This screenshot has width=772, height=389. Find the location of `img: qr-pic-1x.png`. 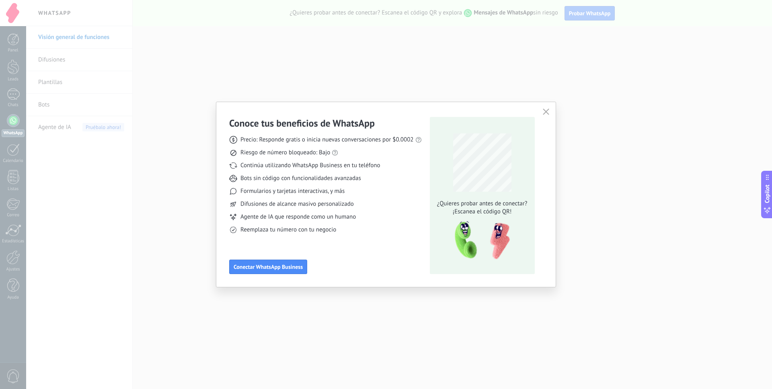

img: qr-pic-1x.png is located at coordinates (480, 240).